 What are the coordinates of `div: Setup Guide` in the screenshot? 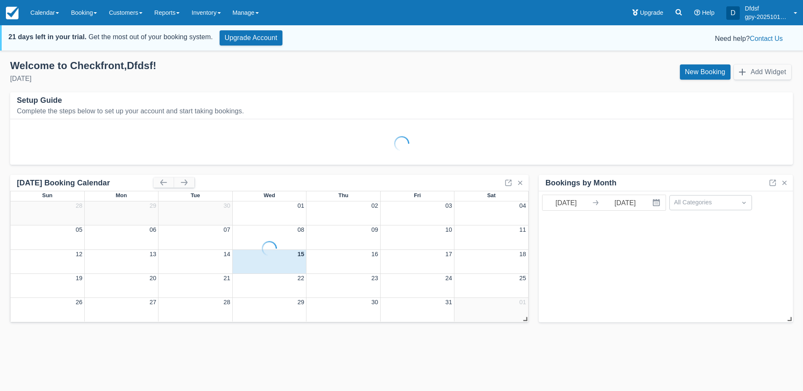 It's located at (39, 100).